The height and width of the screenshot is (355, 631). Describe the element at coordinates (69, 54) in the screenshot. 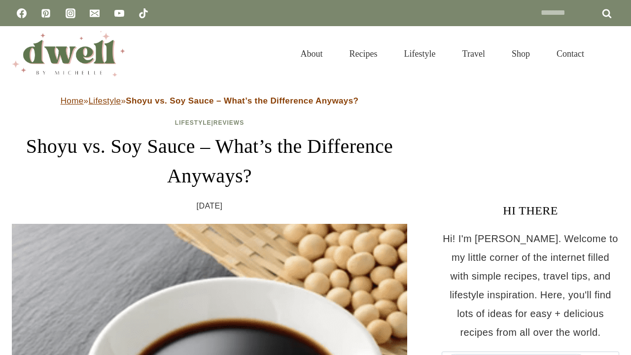

I see `img: DWELL by michelle` at that location.